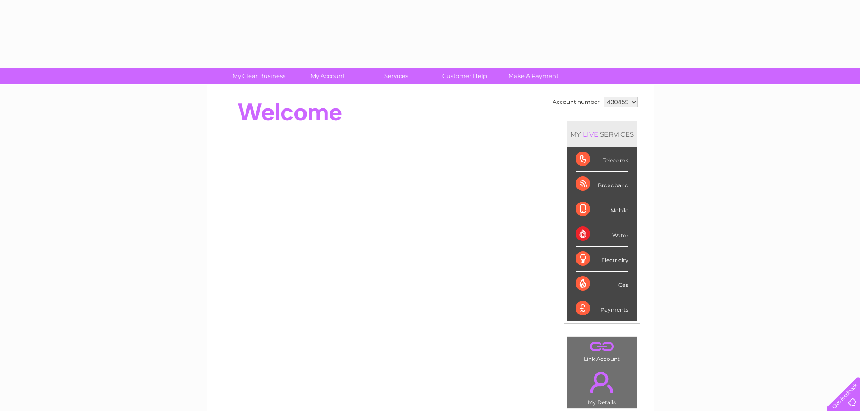 This screenshot has height=411, width=860. What do you see at coordinates (576, 102) in the screenshot?
I see `td: Account number` at bounding box center [576, 102].